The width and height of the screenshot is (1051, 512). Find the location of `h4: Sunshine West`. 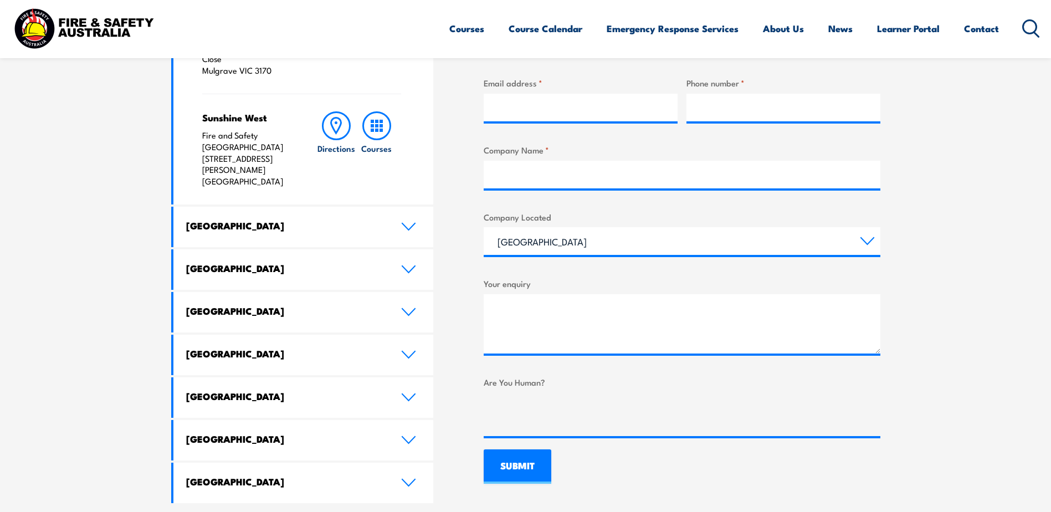

h4: Sunshine West is located at coordinates (248, 117).